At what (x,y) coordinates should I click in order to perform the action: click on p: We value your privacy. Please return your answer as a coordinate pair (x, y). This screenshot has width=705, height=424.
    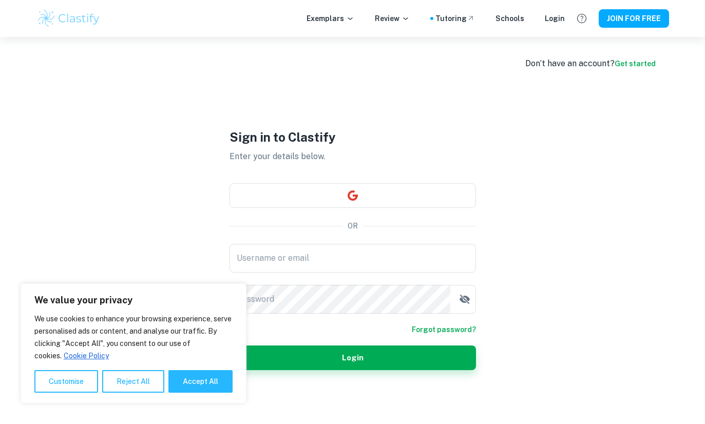
    Looking at the image, I should click on (133, 300).